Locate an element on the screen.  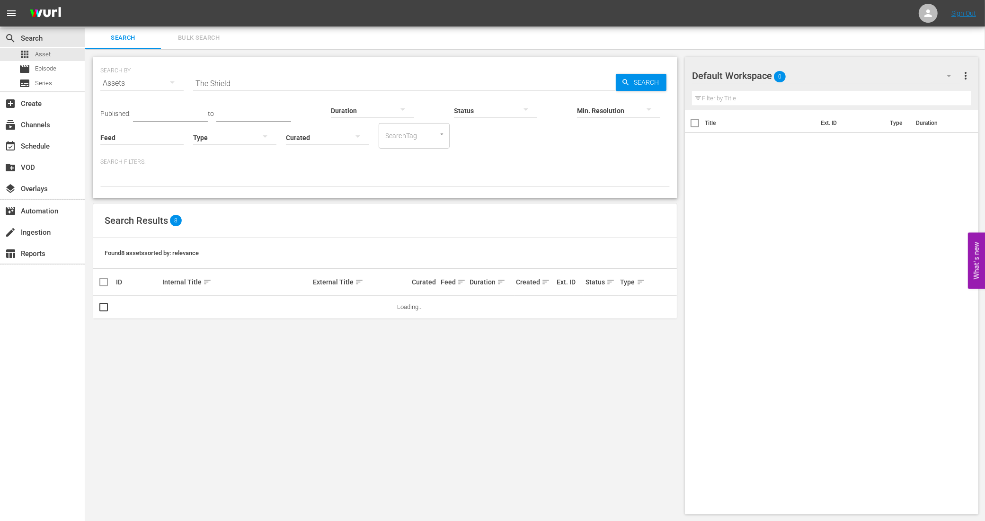
div: External Title is located at coordinates (361, 282).